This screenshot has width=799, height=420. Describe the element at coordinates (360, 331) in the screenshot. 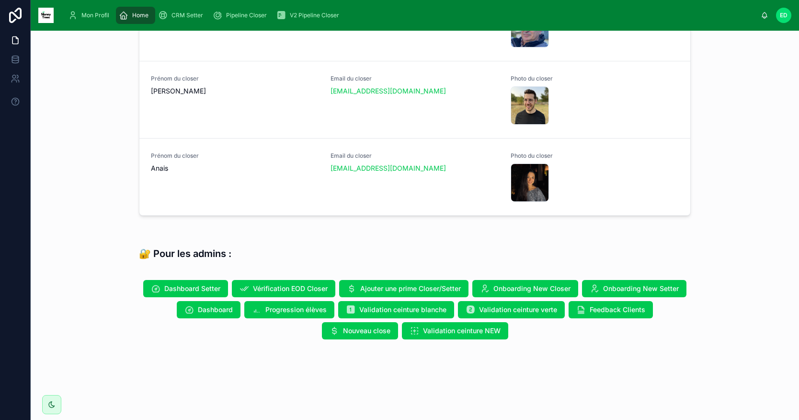

I see `button: Nouveau close` at that location.